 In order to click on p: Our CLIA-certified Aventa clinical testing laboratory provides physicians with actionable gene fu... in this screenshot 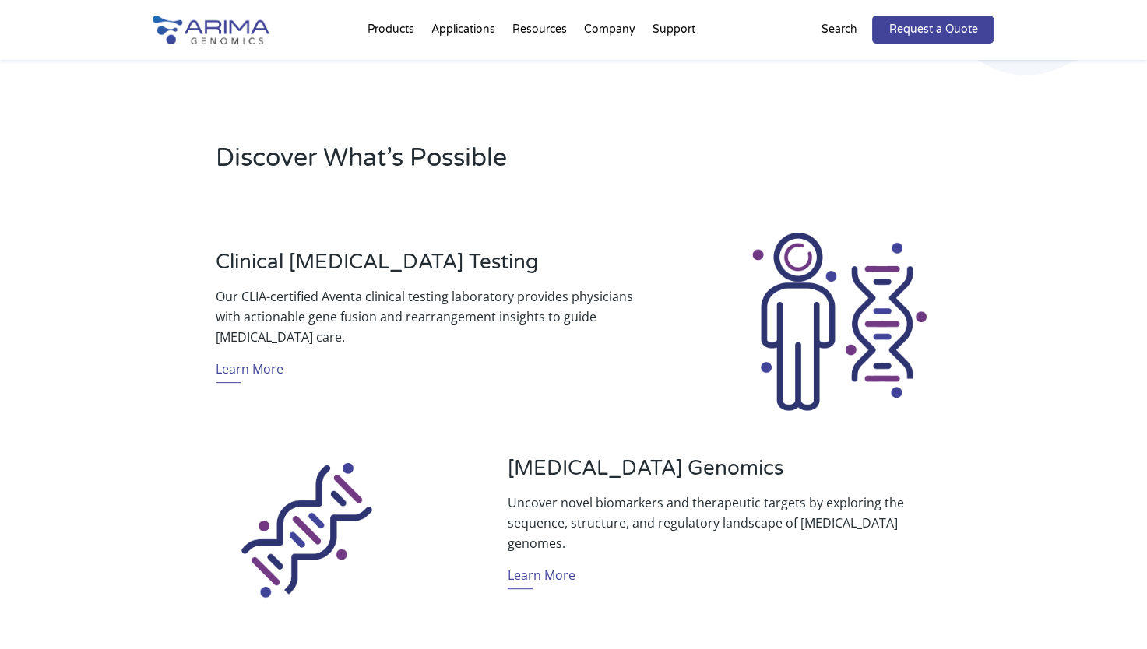, I will do `click(427, 317)`.